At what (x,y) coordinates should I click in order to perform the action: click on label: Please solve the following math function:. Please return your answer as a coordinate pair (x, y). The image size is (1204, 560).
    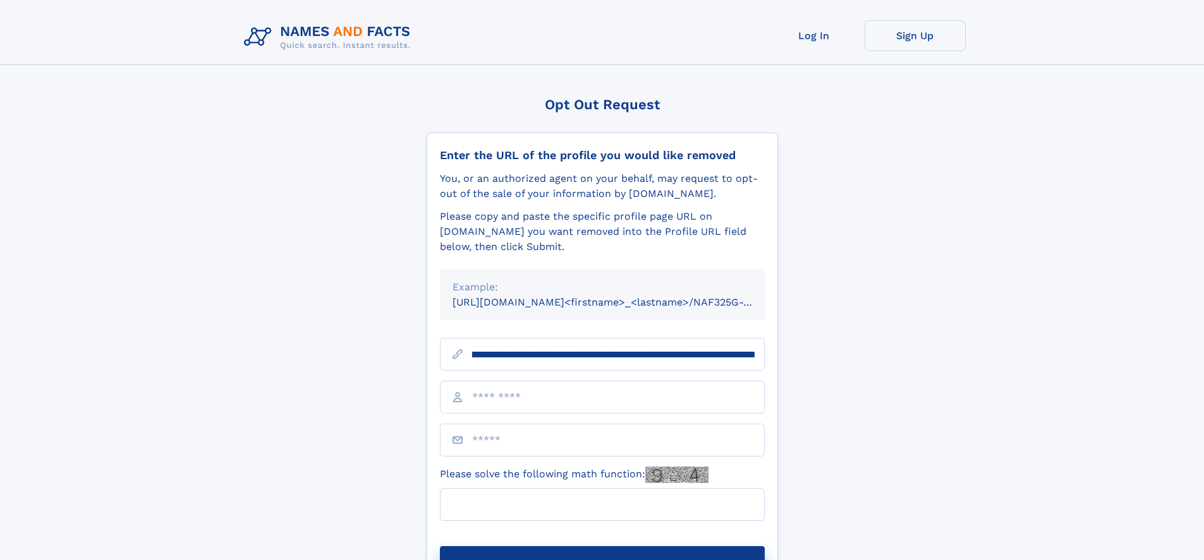
    Looking at the image, I should click on (574, 475).